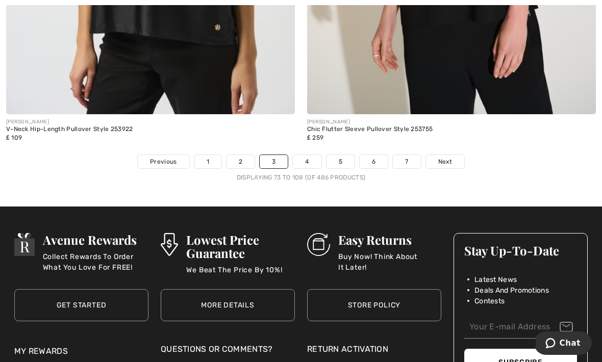 Image resolution: width=602 pixels, height=362 pixels. What do you see at coordinates (374, 305) in the screenshot?
I see `a: Store Policy` at bounding box center [374, 305].